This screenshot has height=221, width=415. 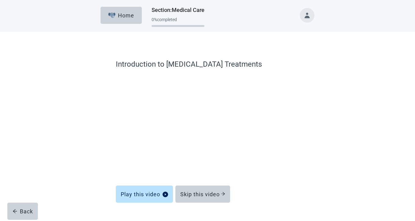 I want to click on span: arrow-right, so click(x=223, y=194).